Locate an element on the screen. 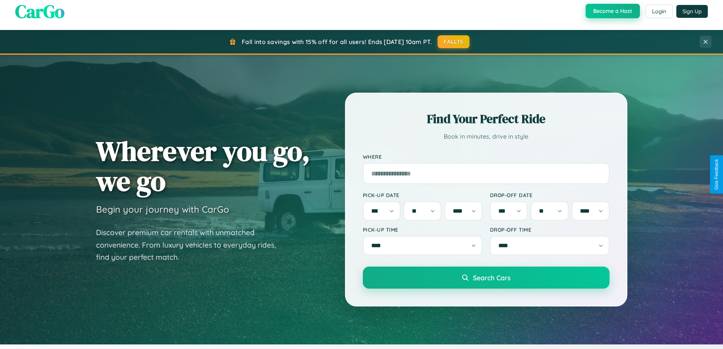 The height and width of the screenshot is (349, 723). button: Login is located at coordinates (659, 11).